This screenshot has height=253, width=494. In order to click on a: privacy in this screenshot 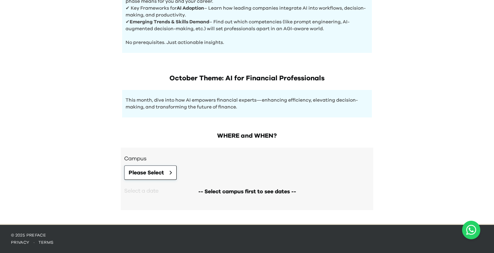, I will do `click(20, 242)`.